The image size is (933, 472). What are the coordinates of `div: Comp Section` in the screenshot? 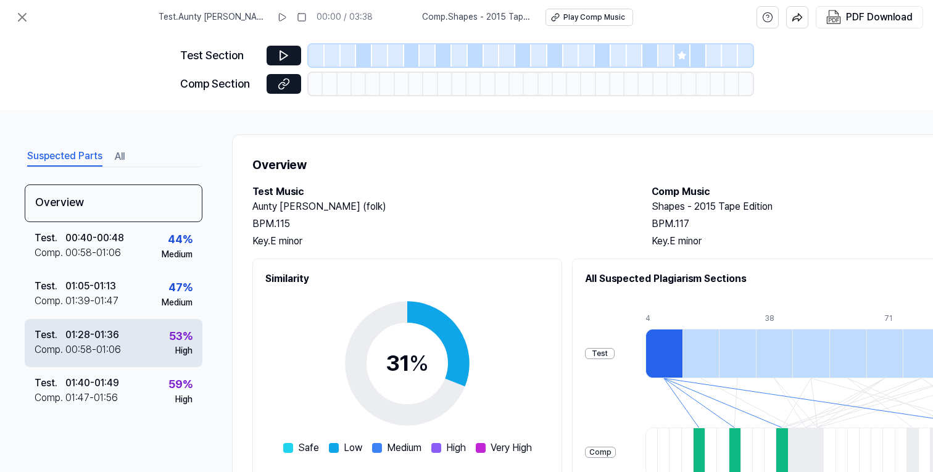 It's located at (220, 84).